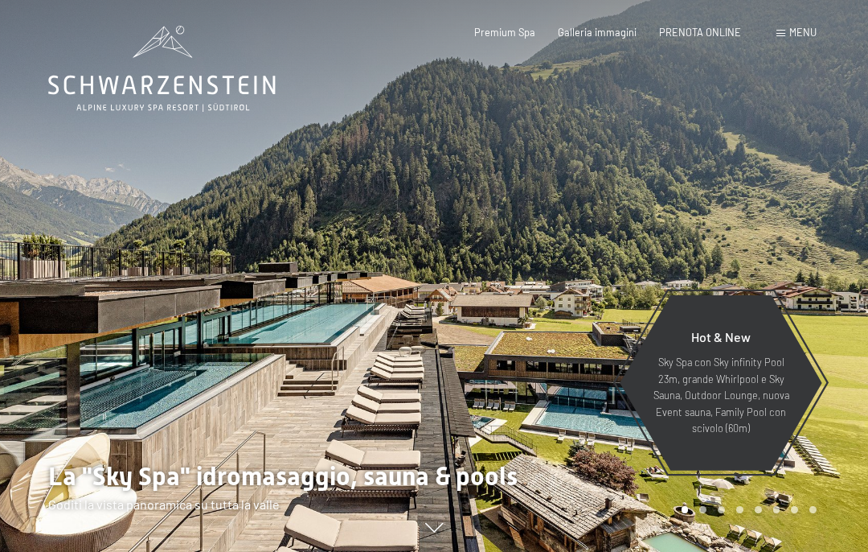 The width and height of the screenshot is (868, 552). What do you see at coordinates (700, 32) in the screenshot?
I see `span: PRENOTA ONLINE` at bounding box center [700, 32].